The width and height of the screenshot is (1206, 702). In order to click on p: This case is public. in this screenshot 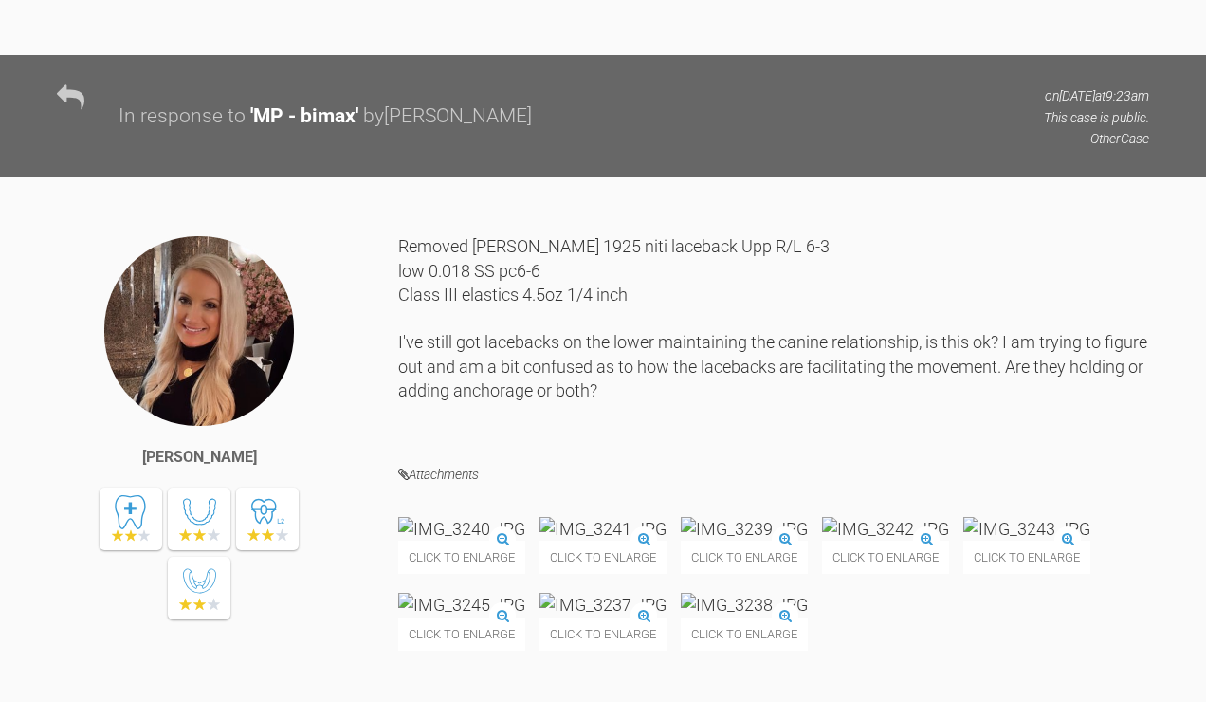, I will do `click(1096, 118)`.